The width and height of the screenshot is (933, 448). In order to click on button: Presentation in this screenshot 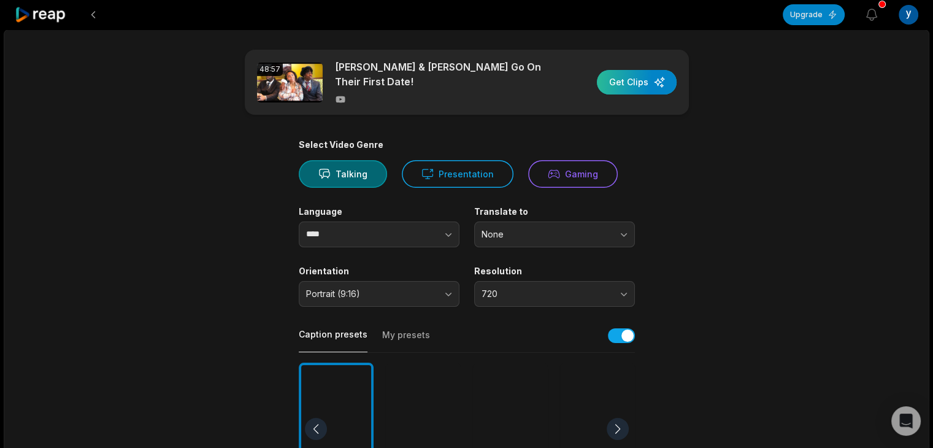, I will do `click(458, 174)`.